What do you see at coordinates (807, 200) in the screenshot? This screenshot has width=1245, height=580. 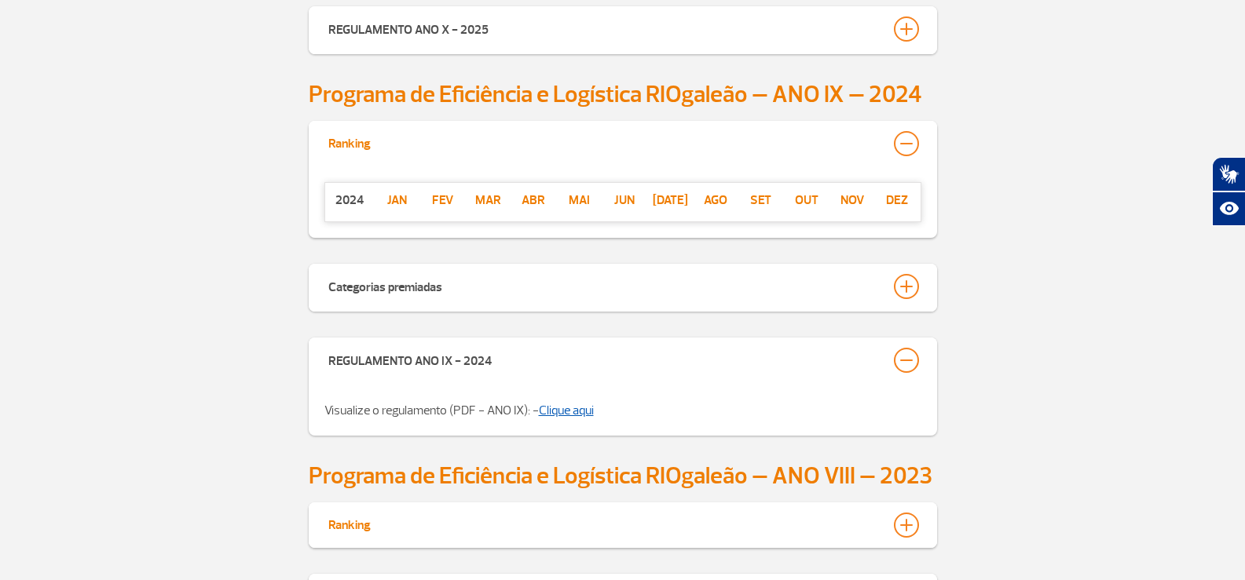 I see `a: out` at bounding box center [807, 200].